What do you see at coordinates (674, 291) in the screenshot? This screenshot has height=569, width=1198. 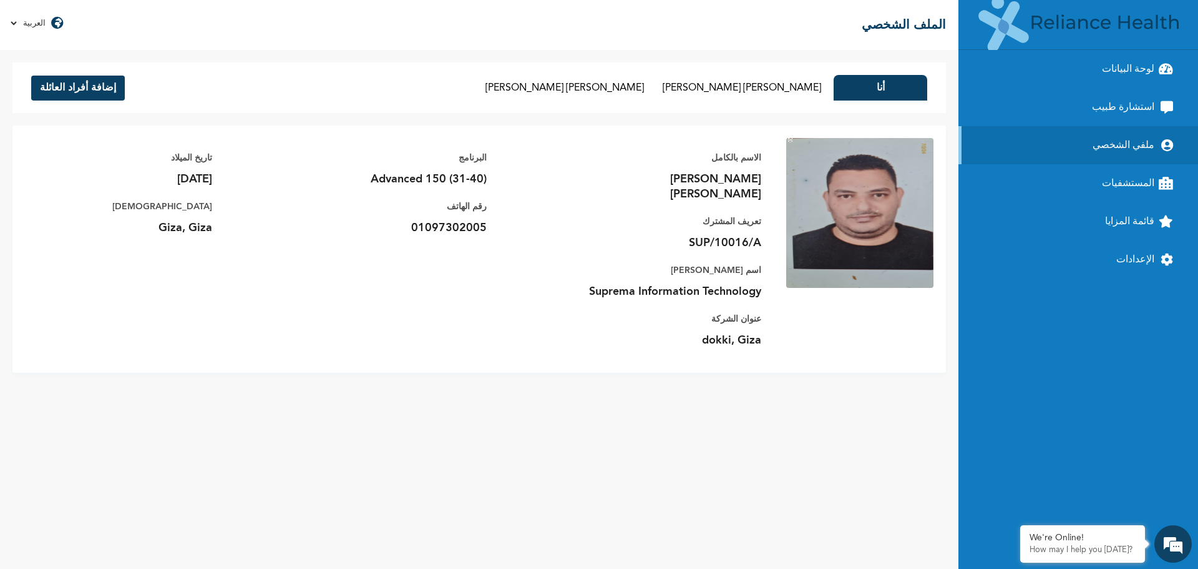 I see `p: Suprema Information Technology` at bounding box center [674, 291].